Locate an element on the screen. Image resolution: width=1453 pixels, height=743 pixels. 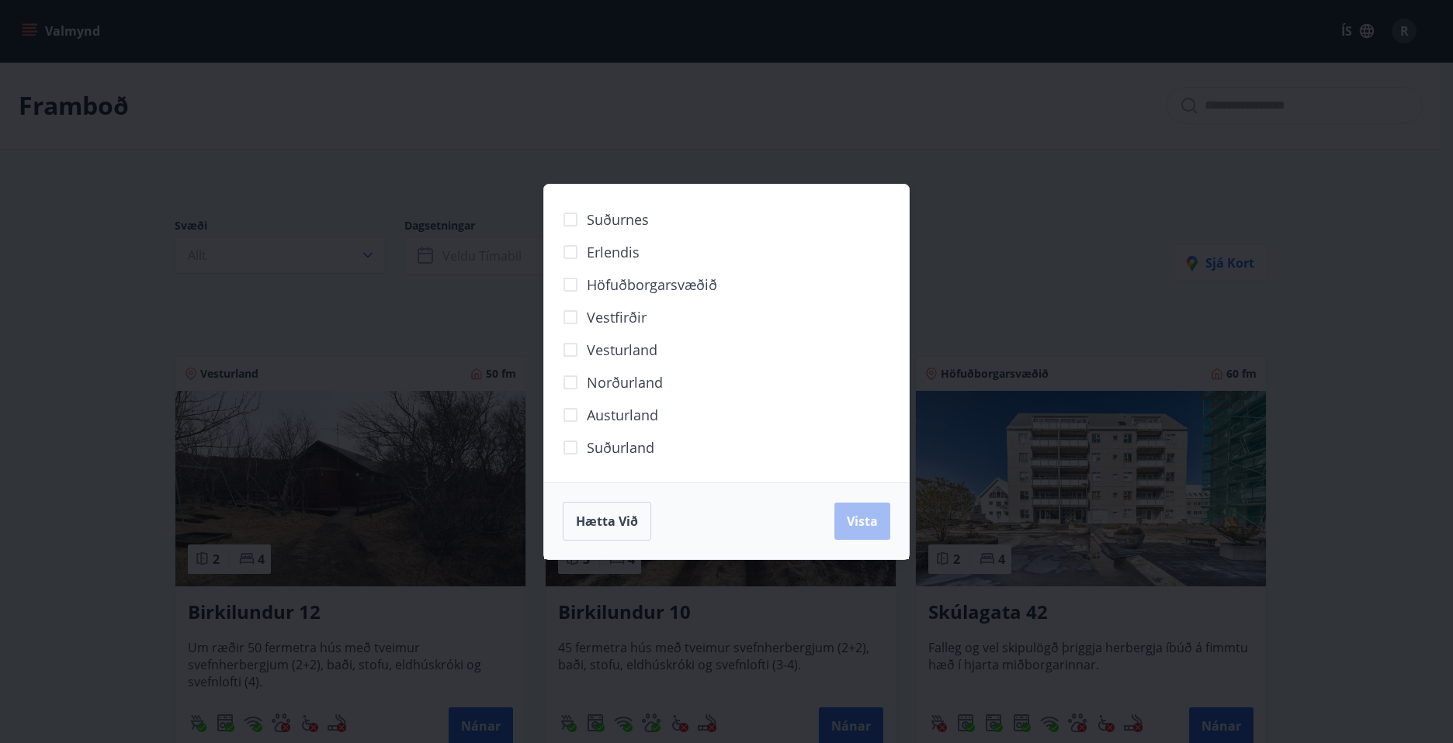
span: Norðurland is located at coordinates (625, 383).